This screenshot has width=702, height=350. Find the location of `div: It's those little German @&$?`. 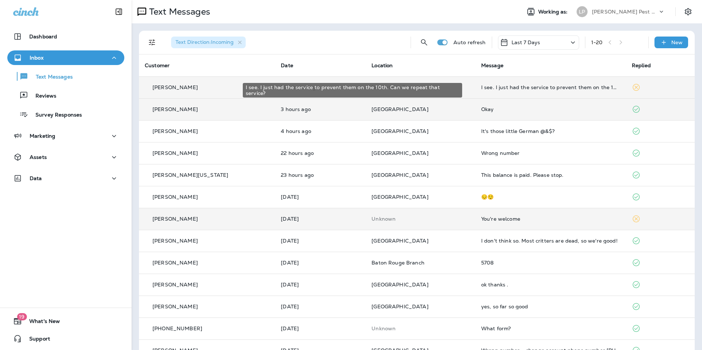

div: It's those little German @&$? is located at coordinates (551, 131).